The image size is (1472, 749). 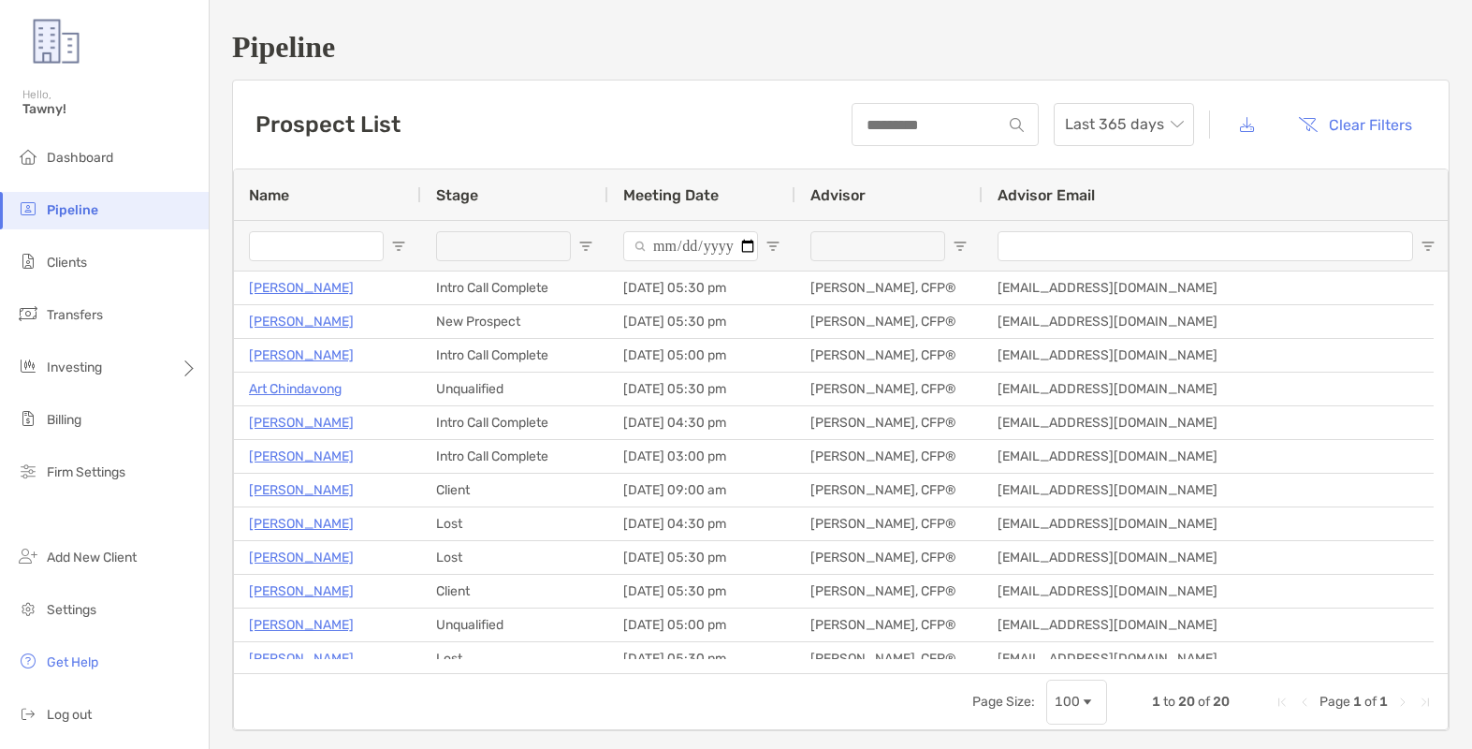 I want to click on span: Page, so click(x=1334, y=701).